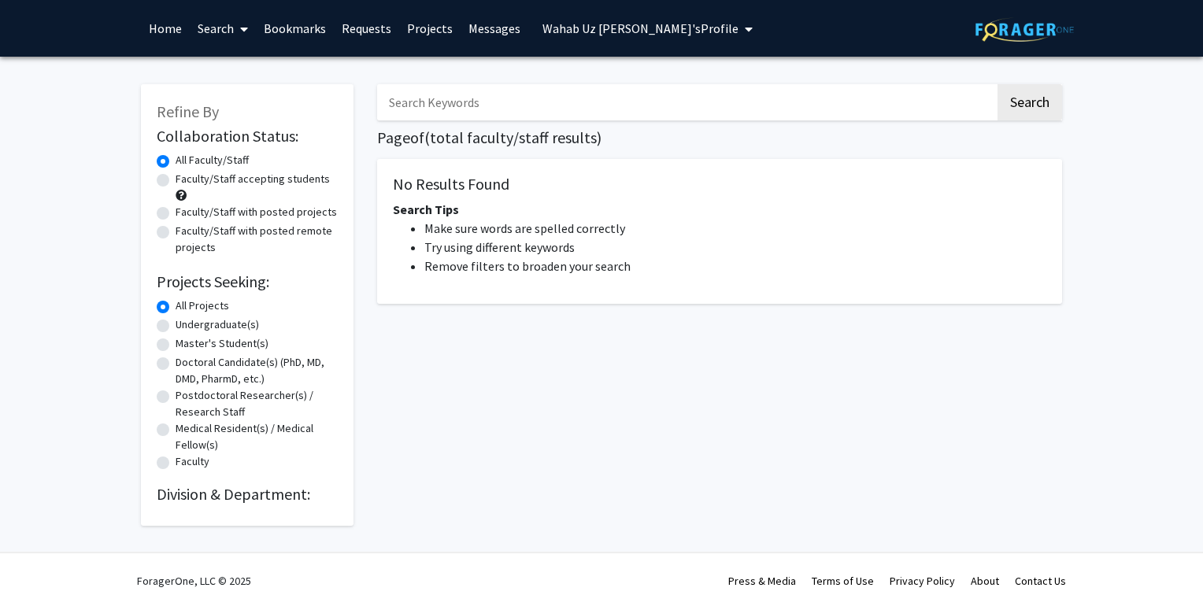 This screenshot has height=595, width=1203. I want to click on h5: No Results Found, so click(719, 184).